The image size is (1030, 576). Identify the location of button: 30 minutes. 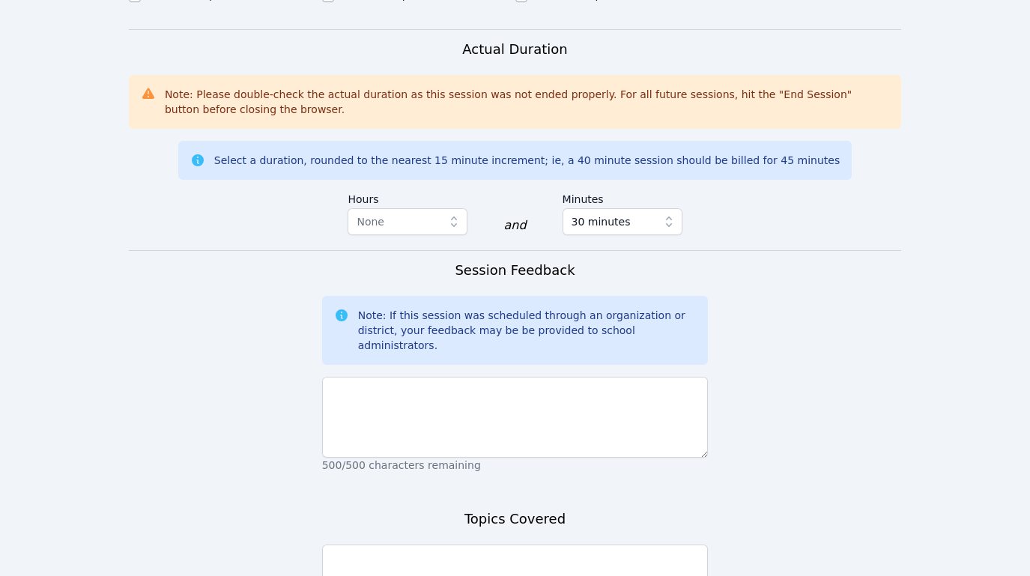
(623, 222).